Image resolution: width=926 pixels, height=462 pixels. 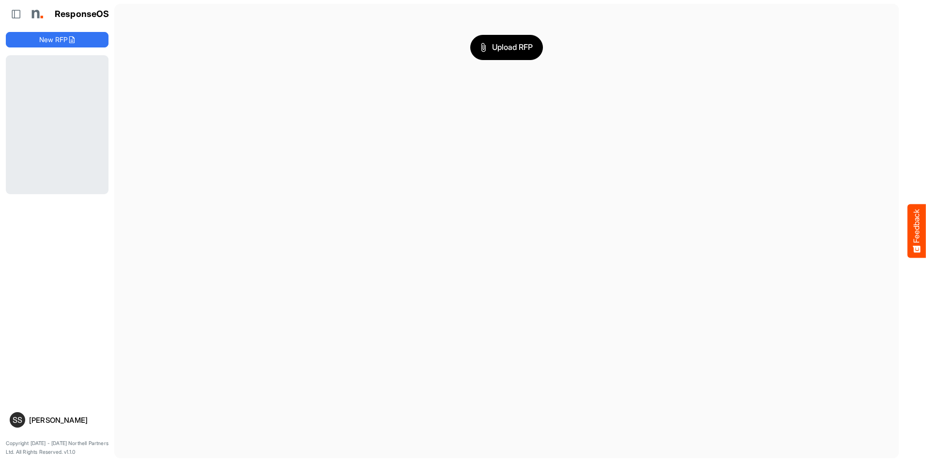 What do you see at coordinates (82, 14) in the screenshot?
I see `h1: ResponseOS` at bounding box center [82, 14].